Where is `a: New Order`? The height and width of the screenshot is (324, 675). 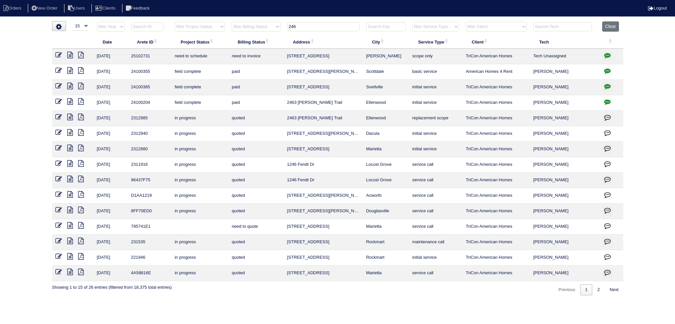
a: New Order is located at coordinates (45, 8).